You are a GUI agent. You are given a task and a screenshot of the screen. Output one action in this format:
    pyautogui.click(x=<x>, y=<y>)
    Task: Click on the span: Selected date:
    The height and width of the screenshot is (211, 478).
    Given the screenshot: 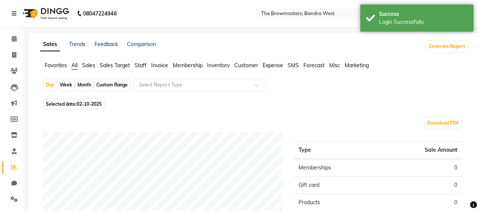 What is the action you would take?
    pyautogui.click(x=74, y=104)
    